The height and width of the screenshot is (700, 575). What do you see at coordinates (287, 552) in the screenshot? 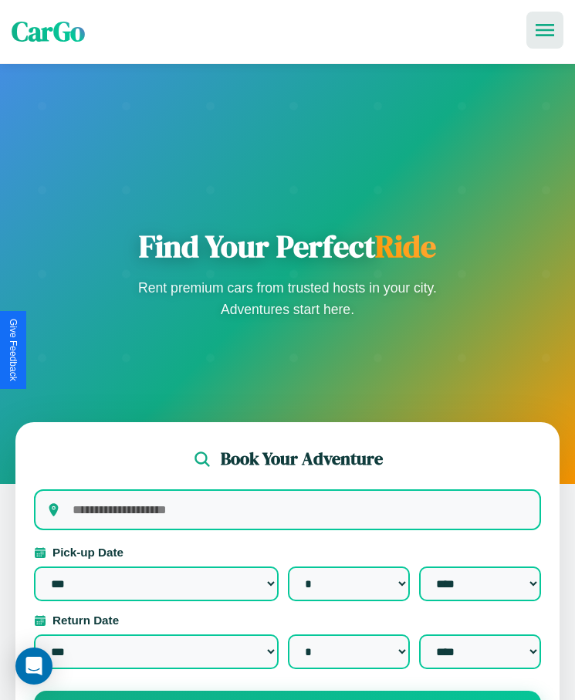
I see `label: Pick-up Date` at bounding box center [287, 552].